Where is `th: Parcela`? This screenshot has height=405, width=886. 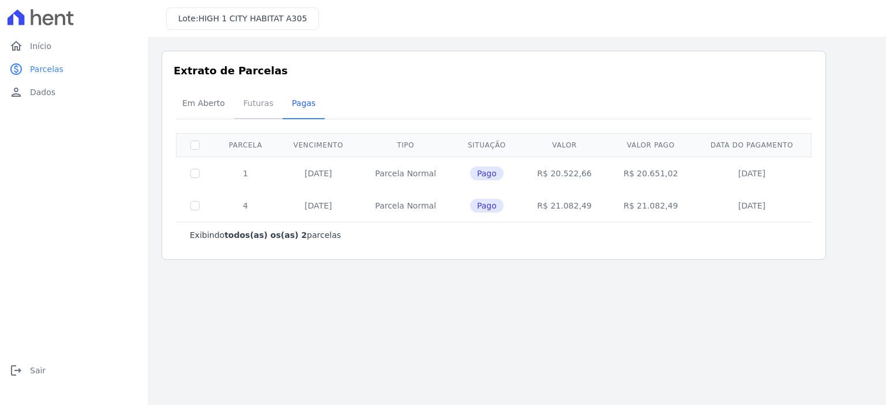 th: Parcela is located at coordinates (245, 145).